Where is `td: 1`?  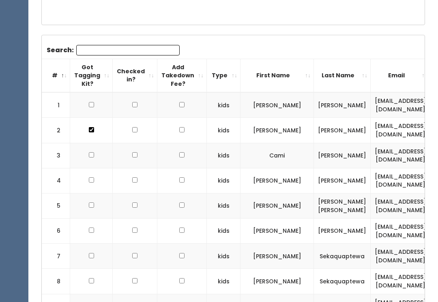 td: 1 is located at coordinates (56, 105).